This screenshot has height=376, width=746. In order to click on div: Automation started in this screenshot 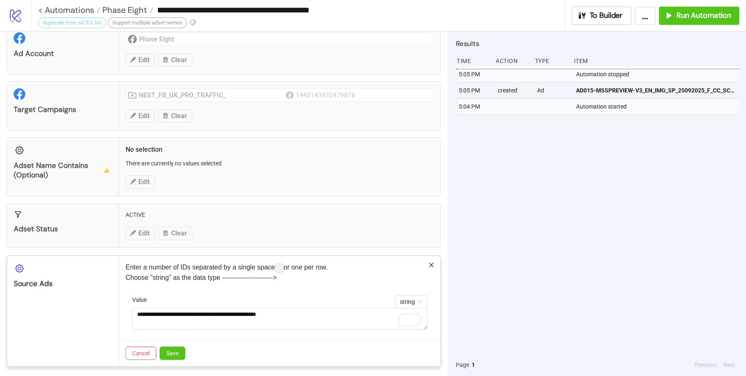, I will do `click(658, 107)`.